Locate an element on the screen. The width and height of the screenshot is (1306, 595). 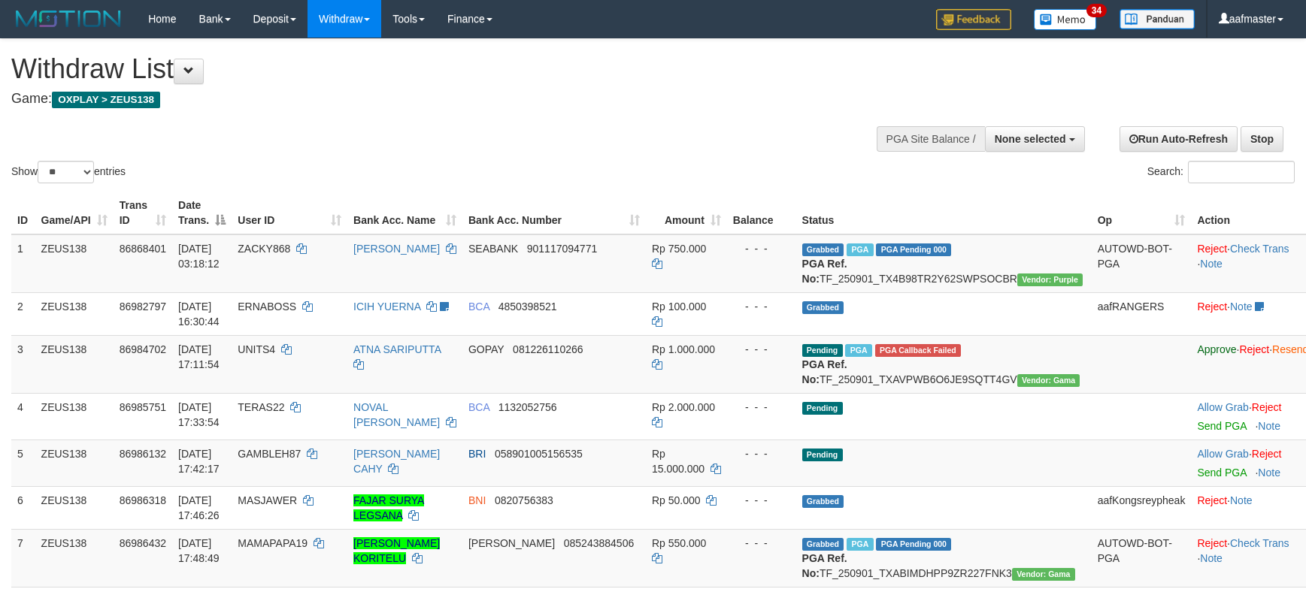
td: 3 is located at coordinates (23, 364).